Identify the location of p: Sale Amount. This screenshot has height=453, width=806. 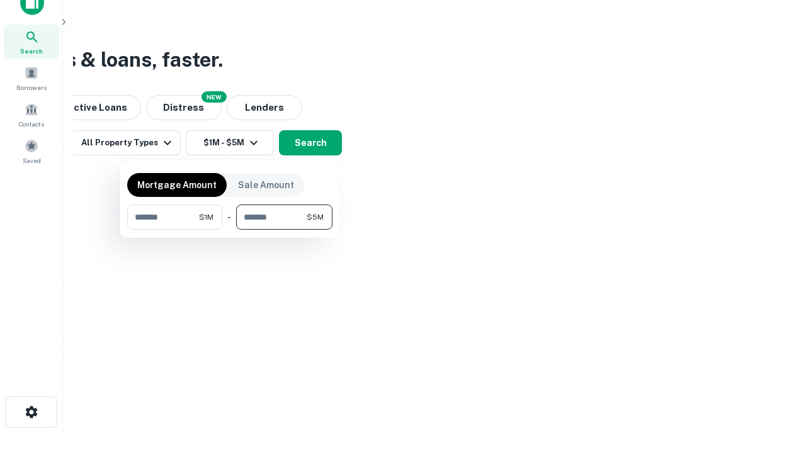
(266, 185).